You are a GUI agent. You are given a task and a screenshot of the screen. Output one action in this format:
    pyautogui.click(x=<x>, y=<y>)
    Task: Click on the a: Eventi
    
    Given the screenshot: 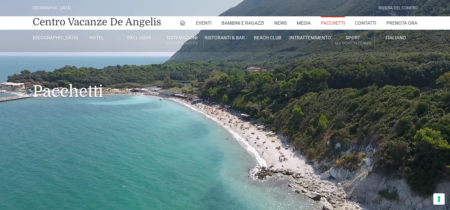 What is the action you would take?
    pyautogui.click(x=203, y=23)
    